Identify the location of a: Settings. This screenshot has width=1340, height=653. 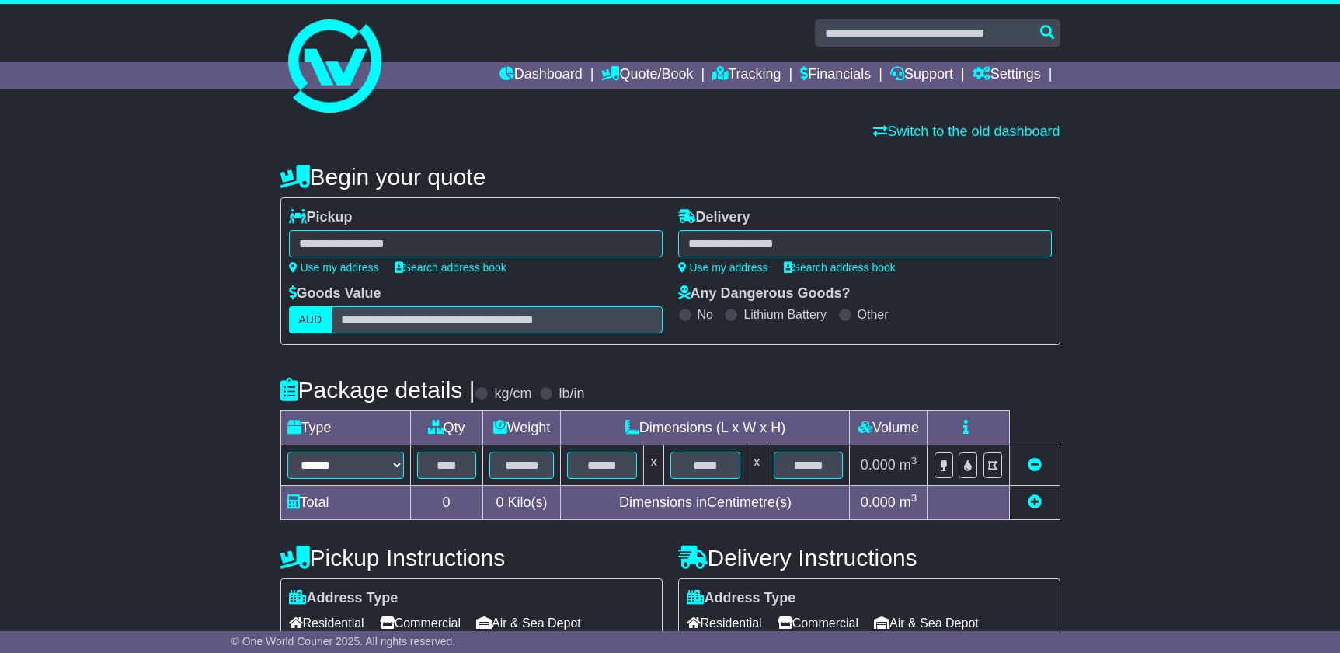
(1007, 75).